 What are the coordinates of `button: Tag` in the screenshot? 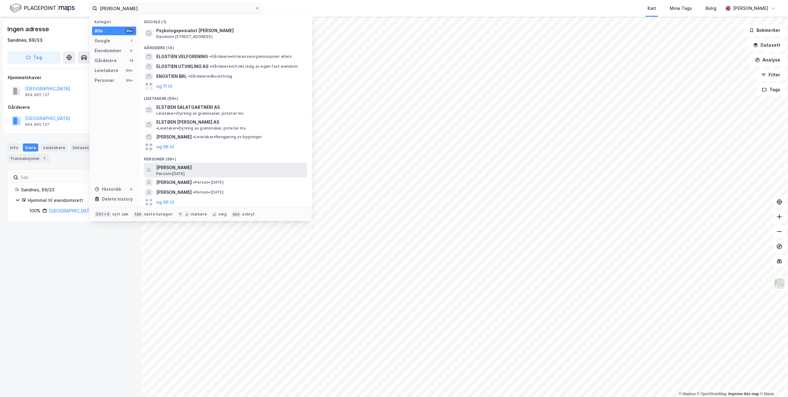 It's located at (34, 57).